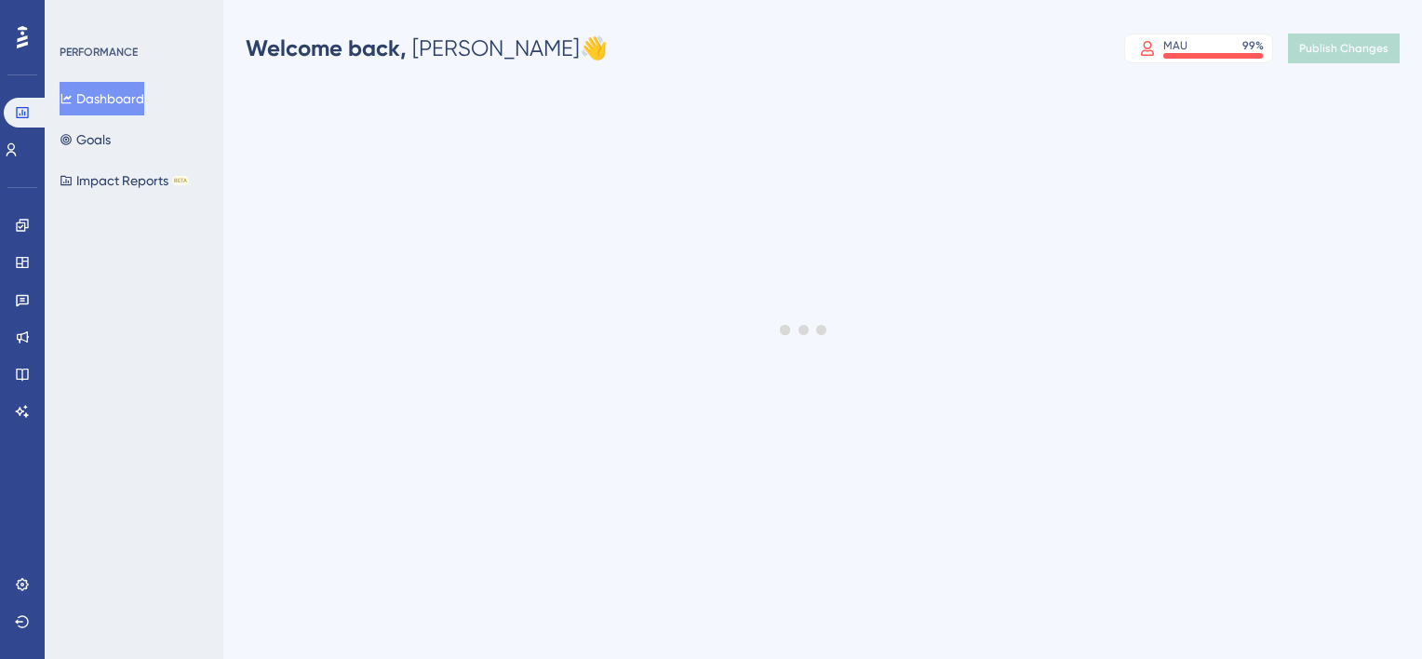  What do you see at coordinates (1253, 46) in the screenshot?
I see `div: 99 %` at bounding box center [1253, 46].